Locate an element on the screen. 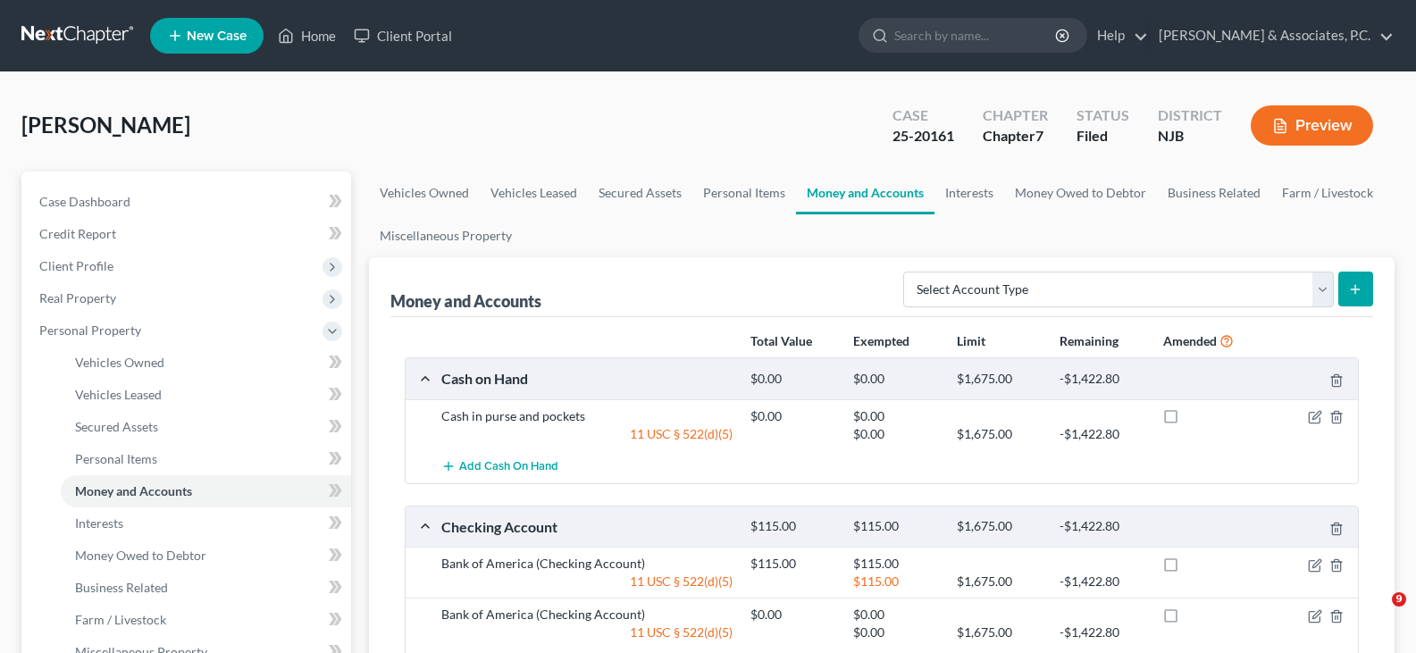 Image resolution: width=1416 pixels, height=653 pixels. span: Secured Assets is located at coordinates (116, 426).